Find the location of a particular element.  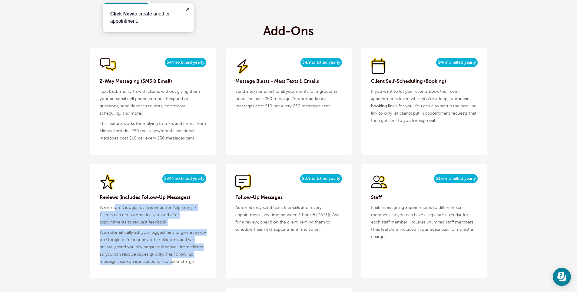

h3: Staff is located at coordinates (425, 197).